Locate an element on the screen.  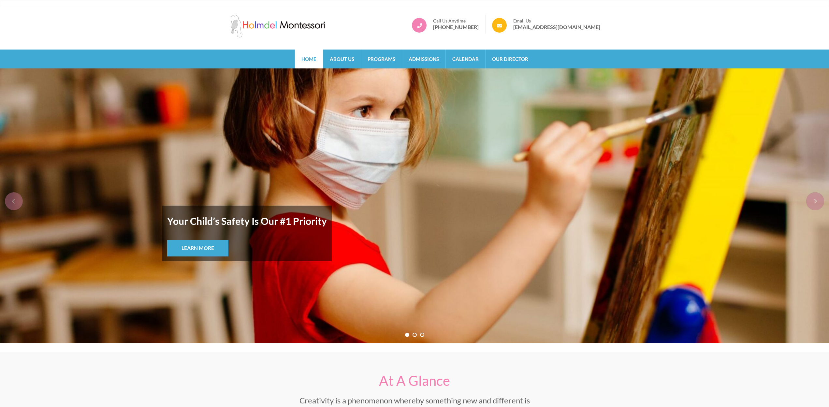
a: Calendar is located at coordinates (465, 59).